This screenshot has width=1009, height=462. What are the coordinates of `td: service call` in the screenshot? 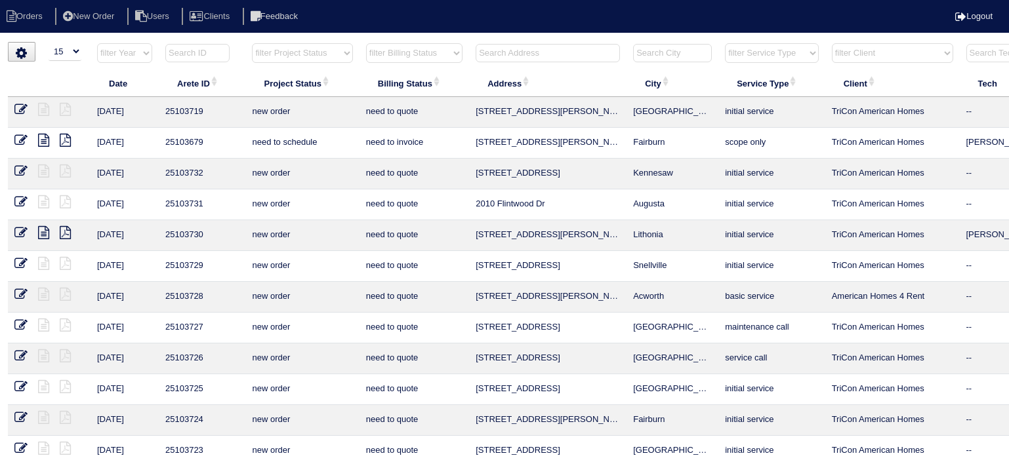 It's located at (771, 359).